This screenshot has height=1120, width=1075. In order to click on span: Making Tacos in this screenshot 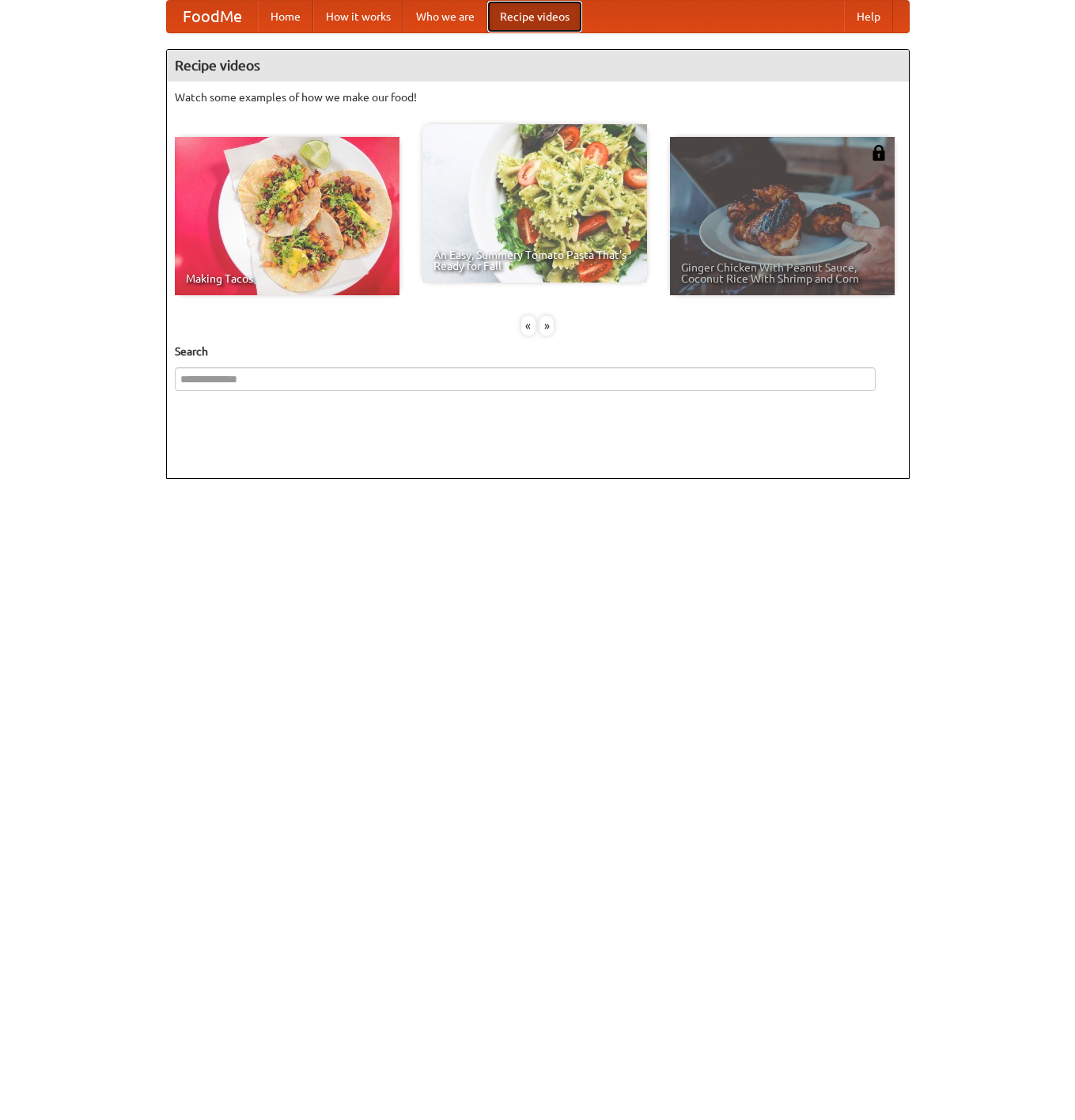, I will do `click(287, 278)`.